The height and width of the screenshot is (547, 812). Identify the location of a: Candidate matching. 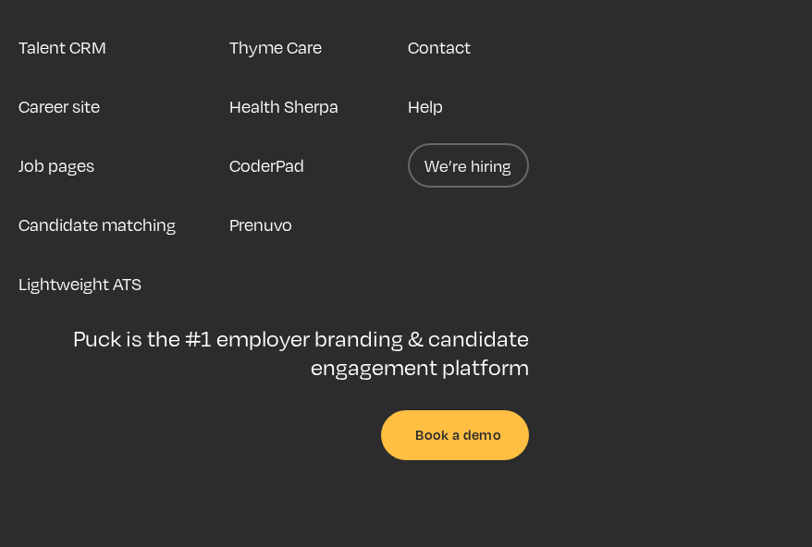
(97, 225).